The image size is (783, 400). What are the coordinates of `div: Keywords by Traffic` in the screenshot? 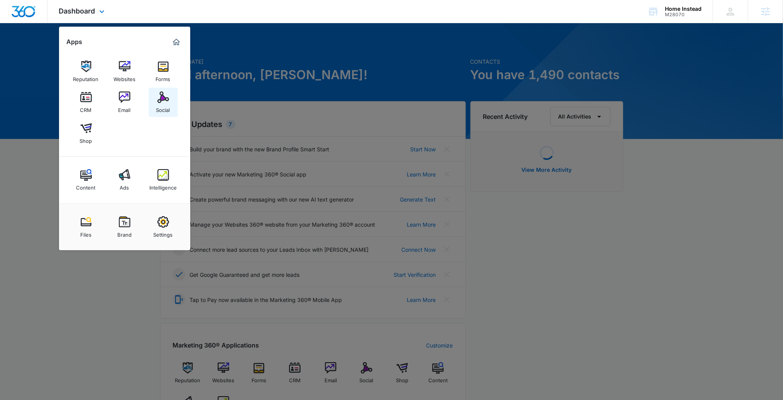 It's located at (108, 48).